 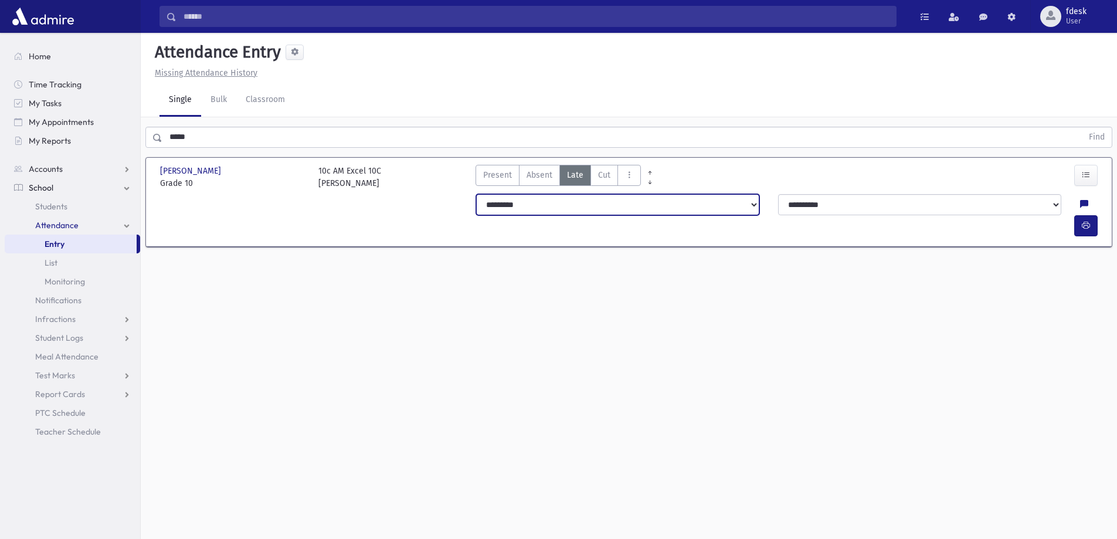 What do you see at coordinates (72, 300) in the screenshot?
I see `a: Notifications` at bounding box center [72, 300].